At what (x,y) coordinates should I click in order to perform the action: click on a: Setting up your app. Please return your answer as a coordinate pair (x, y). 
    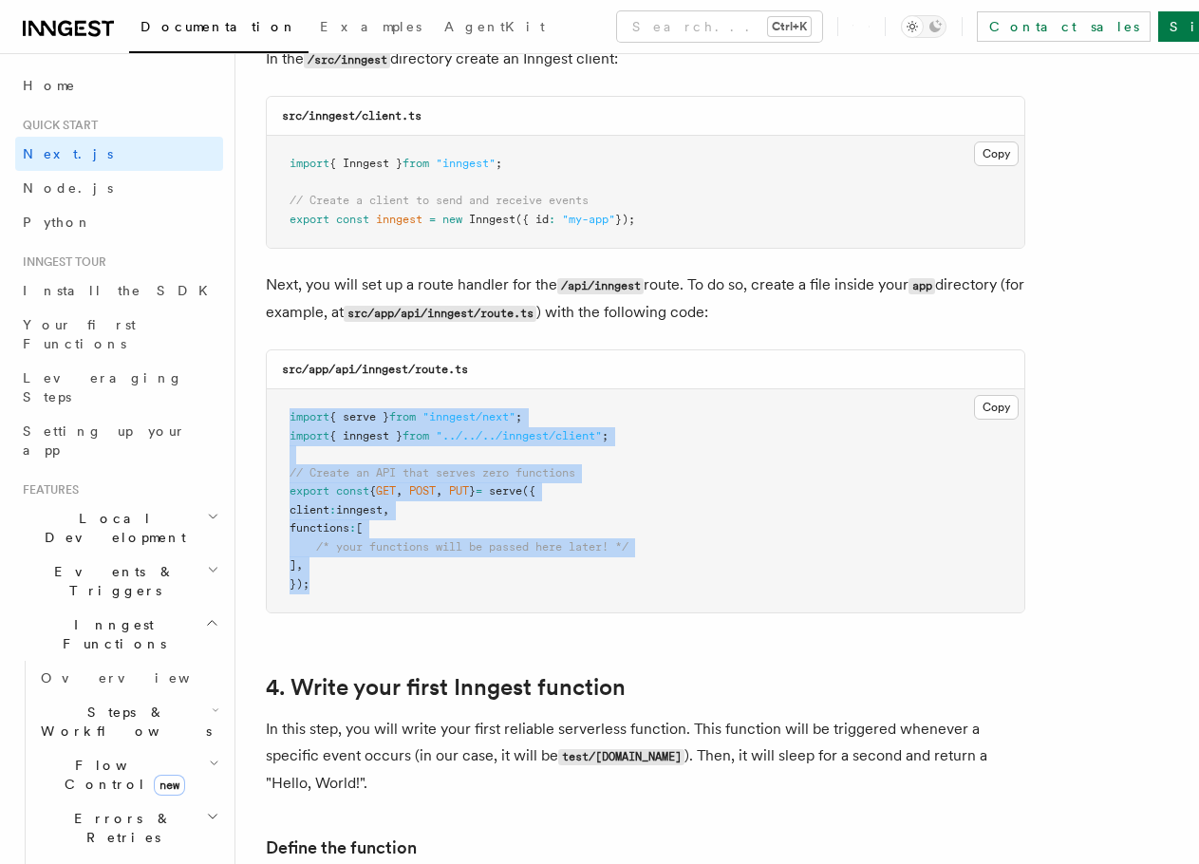
    Looking at the image, I should click on (119, 440).